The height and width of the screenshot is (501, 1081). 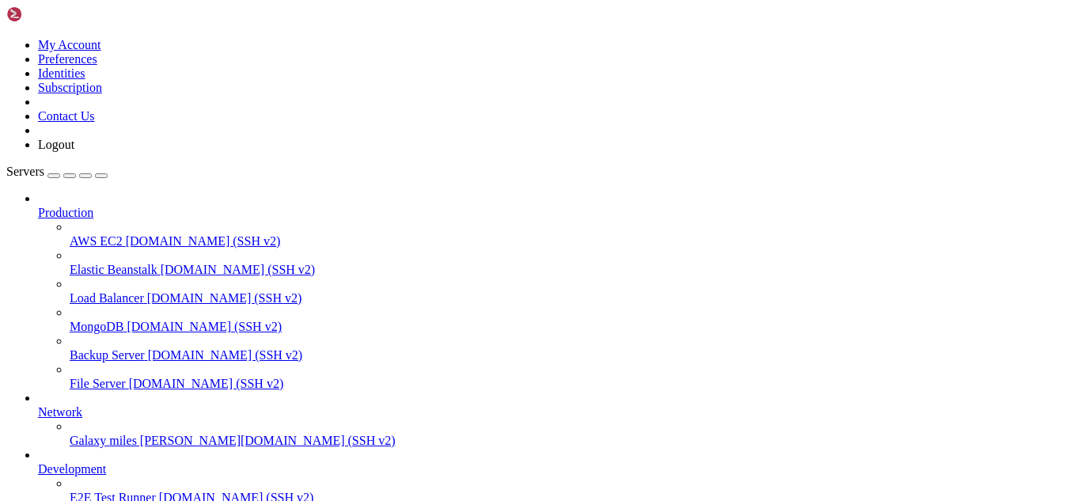 What do you see at coordinates (67, 59) in the screenshot?
I see `a: Preferences` at bounding box center [67, 59].